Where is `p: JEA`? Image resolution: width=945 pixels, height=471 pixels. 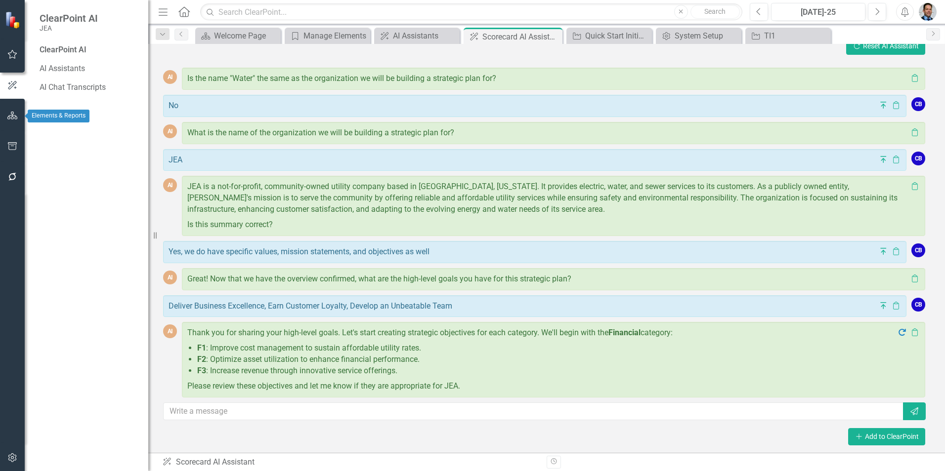
p: JEA is located at coordinates (523, 160).